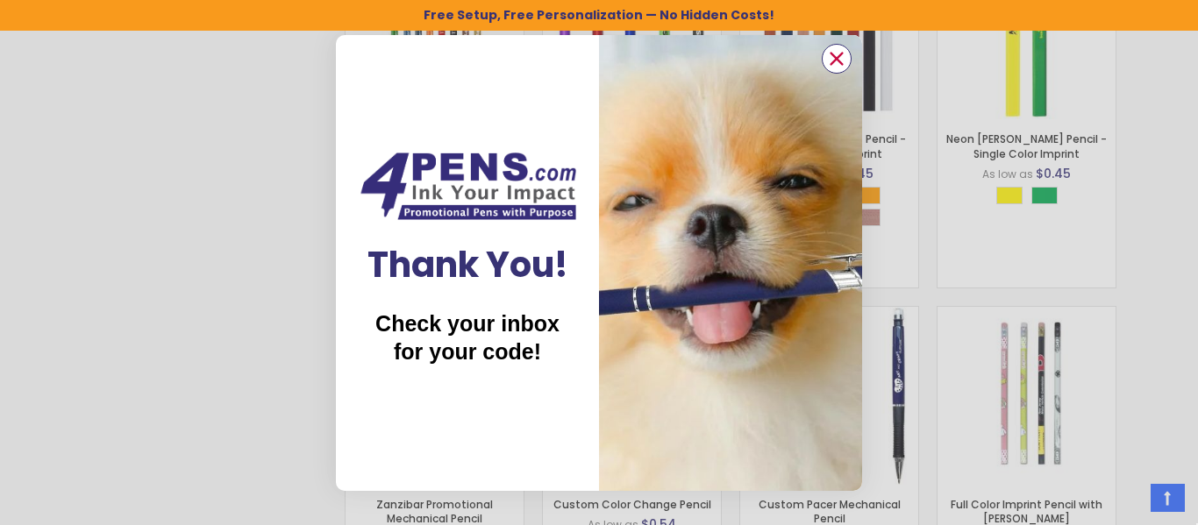 This screenshot has height=525, width=1198. What do you see at coordinates (468, 186) in the screenshot?
I see `img: Couch` at bounding box center [468, 186].